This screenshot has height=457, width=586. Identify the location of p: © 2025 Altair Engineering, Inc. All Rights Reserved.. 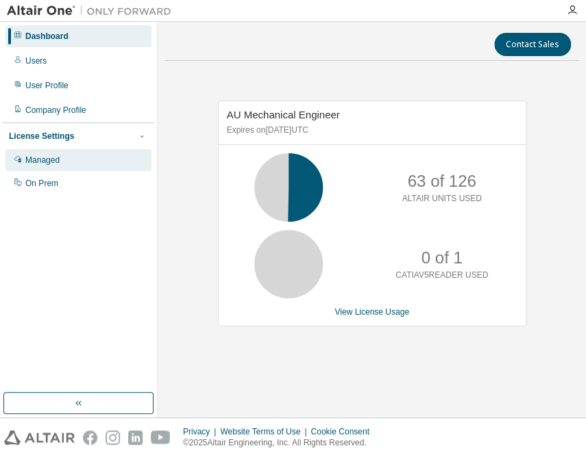
(280, 443).